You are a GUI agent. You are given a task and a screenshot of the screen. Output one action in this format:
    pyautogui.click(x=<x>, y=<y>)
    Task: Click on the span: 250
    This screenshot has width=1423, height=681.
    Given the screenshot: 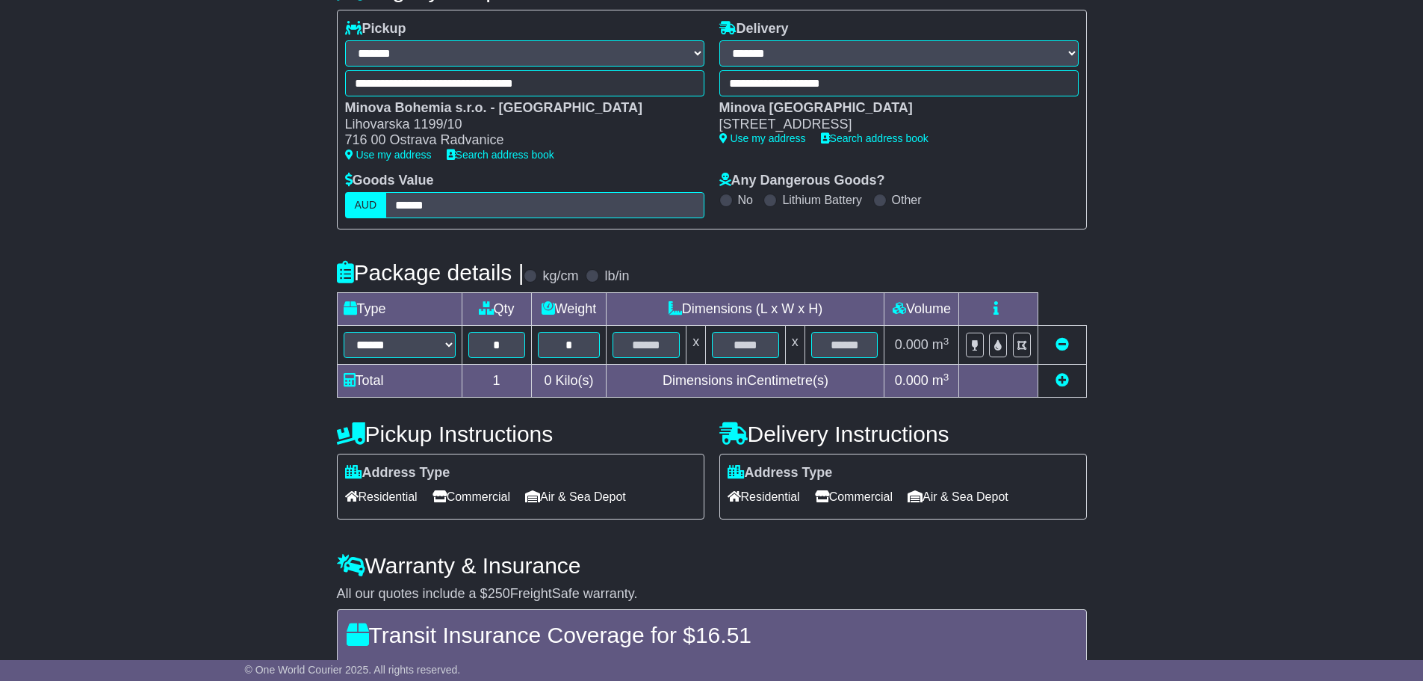 What is the action you would take?
    pyautogui.click(x=499, y=593)
    